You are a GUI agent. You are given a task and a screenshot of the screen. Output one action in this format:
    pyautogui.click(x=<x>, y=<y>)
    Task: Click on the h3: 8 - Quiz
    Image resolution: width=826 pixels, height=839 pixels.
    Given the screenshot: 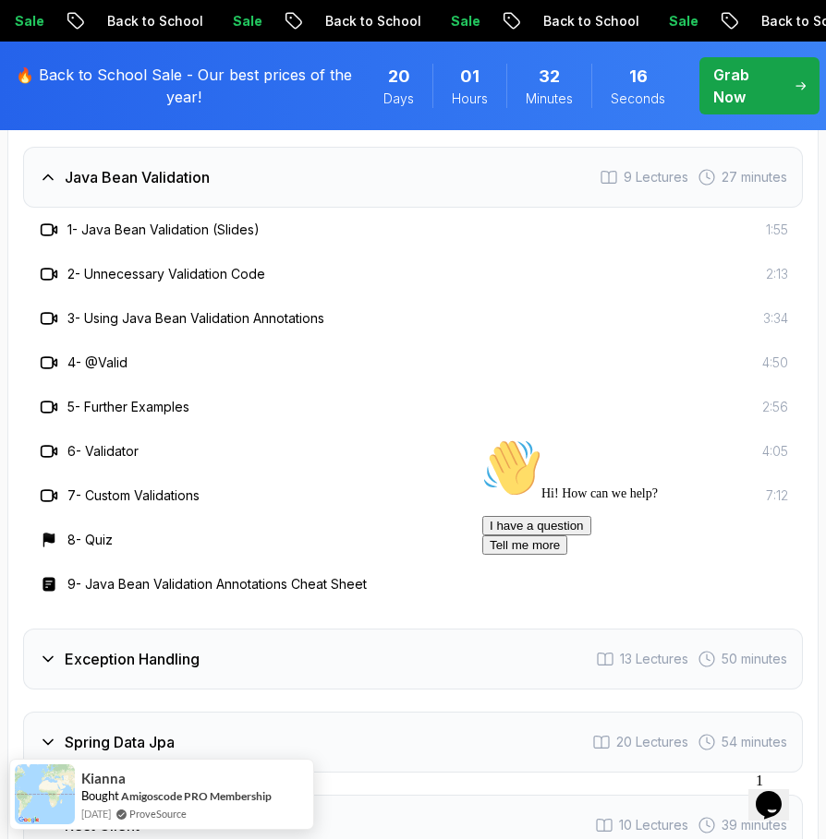 What is the action you would take?
    pyautogui.click(x=90, y=540)
    